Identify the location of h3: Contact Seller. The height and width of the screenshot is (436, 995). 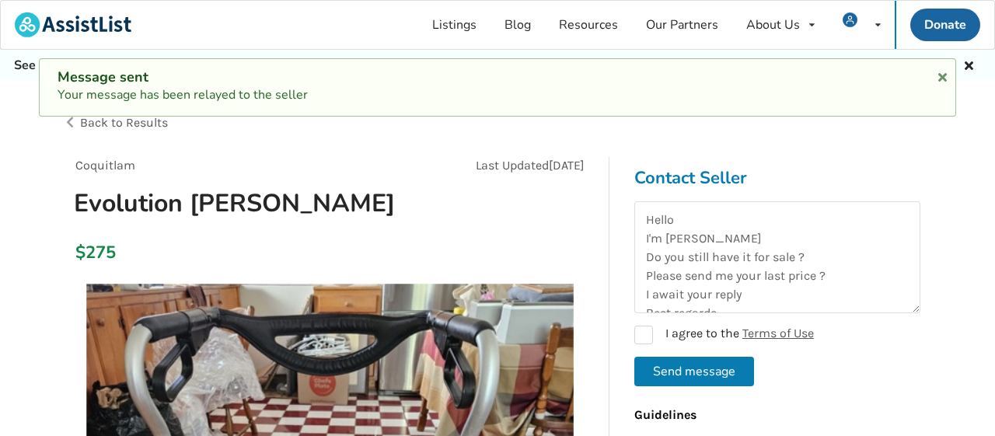
(778, 178).